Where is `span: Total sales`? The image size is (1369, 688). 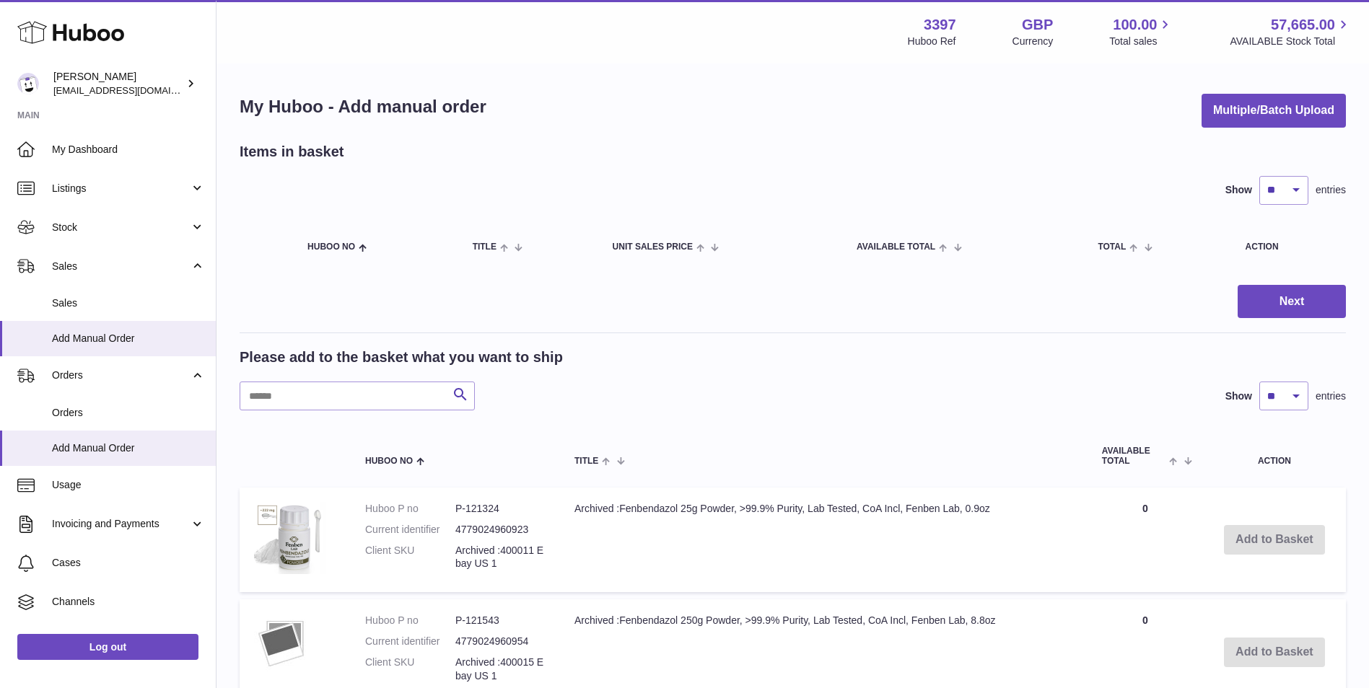 span: Total sales is located at coordinates (1141, 41).